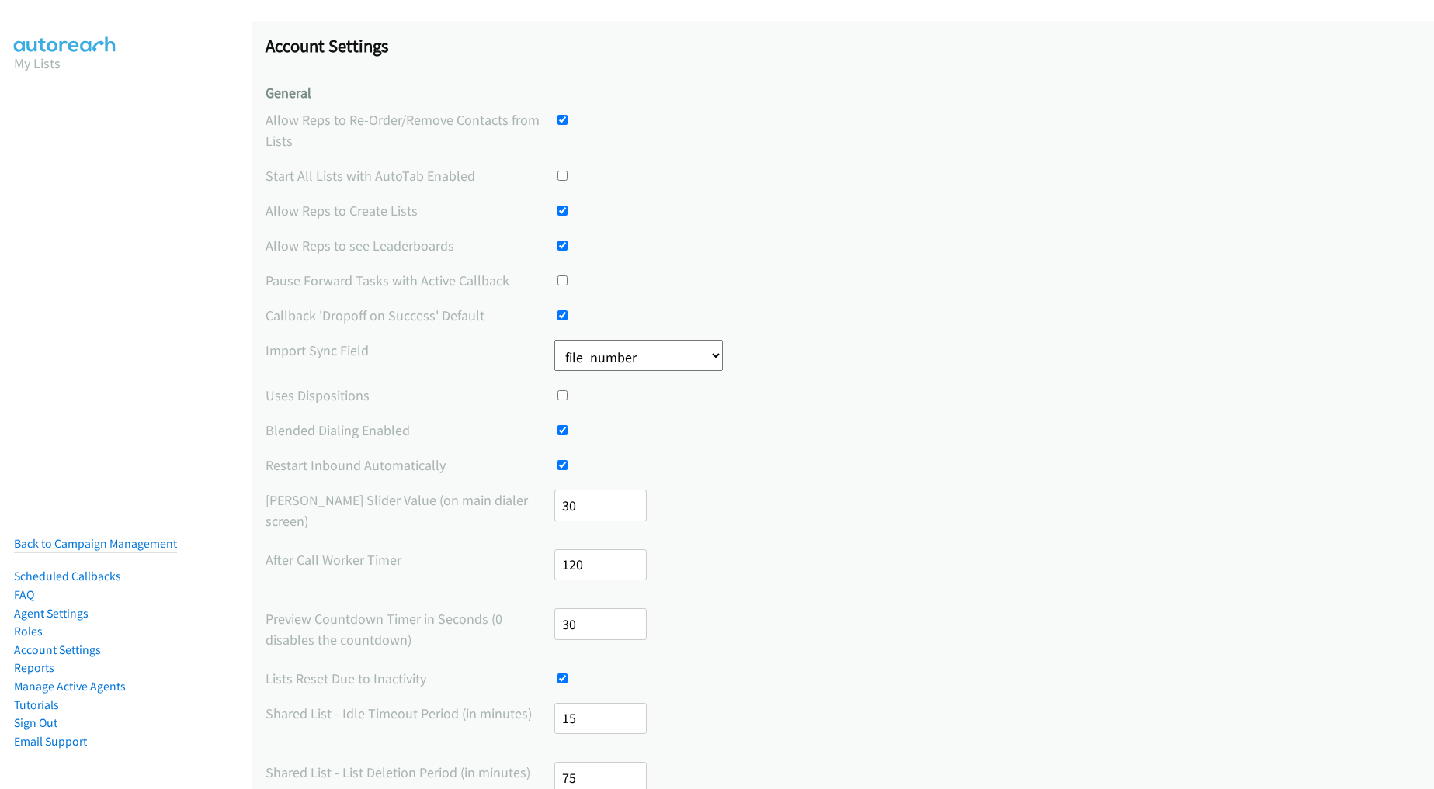  What do you see at coordinates (842, 46) in the screenshot?
I see `h1: Account Settings` at bounding box center [842, 46].